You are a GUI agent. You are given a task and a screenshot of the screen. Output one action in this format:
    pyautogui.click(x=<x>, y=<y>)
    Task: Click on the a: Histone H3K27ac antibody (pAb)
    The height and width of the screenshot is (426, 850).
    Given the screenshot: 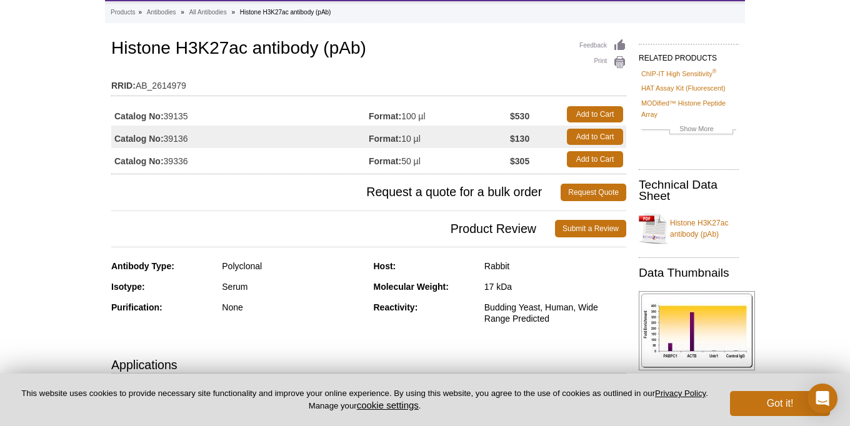 What is the action you would take?
    pyautogui.click(x=689, y=229)
    